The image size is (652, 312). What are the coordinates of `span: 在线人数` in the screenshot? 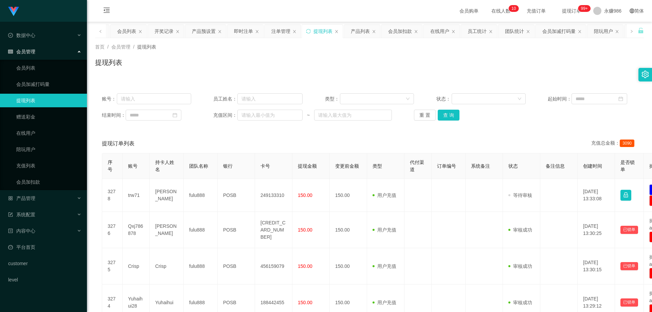 It's located at (501, 11).